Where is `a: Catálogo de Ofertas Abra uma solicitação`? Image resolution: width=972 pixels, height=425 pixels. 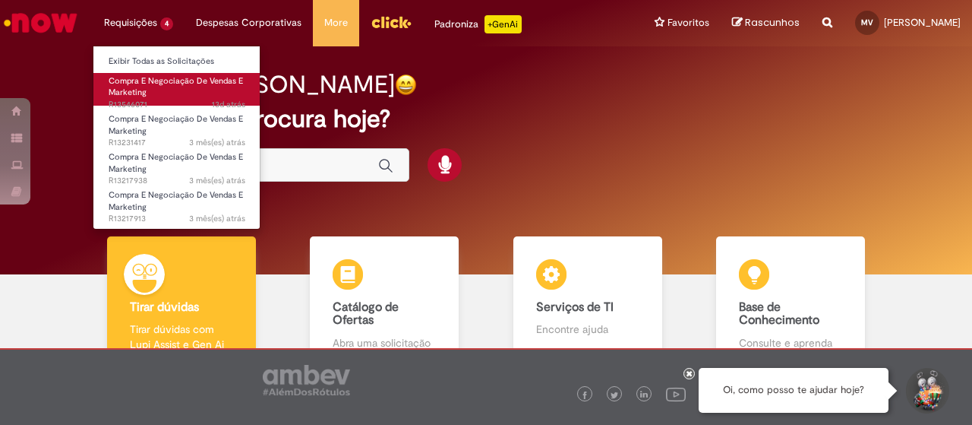 a: Catálogo de Ofertas Abra uma solicitação is located at coordinates (385, 301).